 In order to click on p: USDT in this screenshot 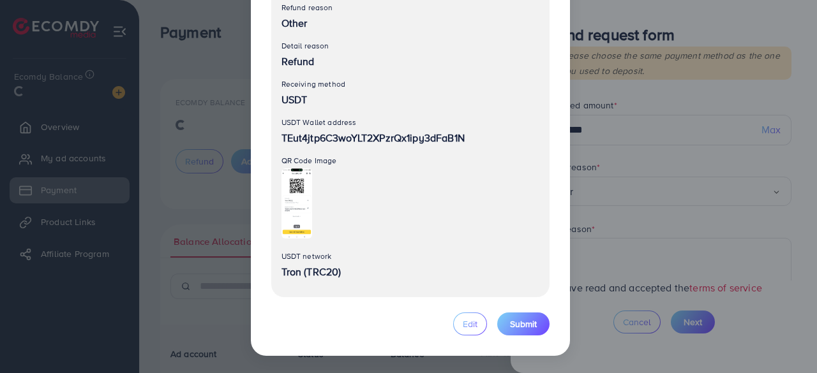, I will do `click(410, 100)`.